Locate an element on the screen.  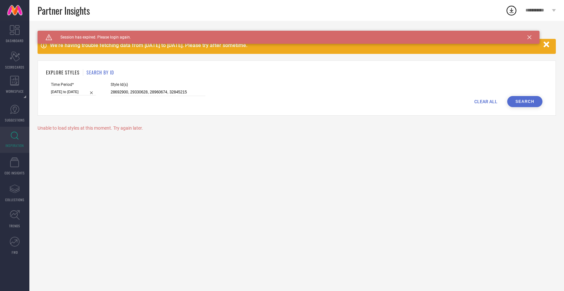
div: Unable to load styles at this moment. Try again later. is located at coordinates (297, 128).